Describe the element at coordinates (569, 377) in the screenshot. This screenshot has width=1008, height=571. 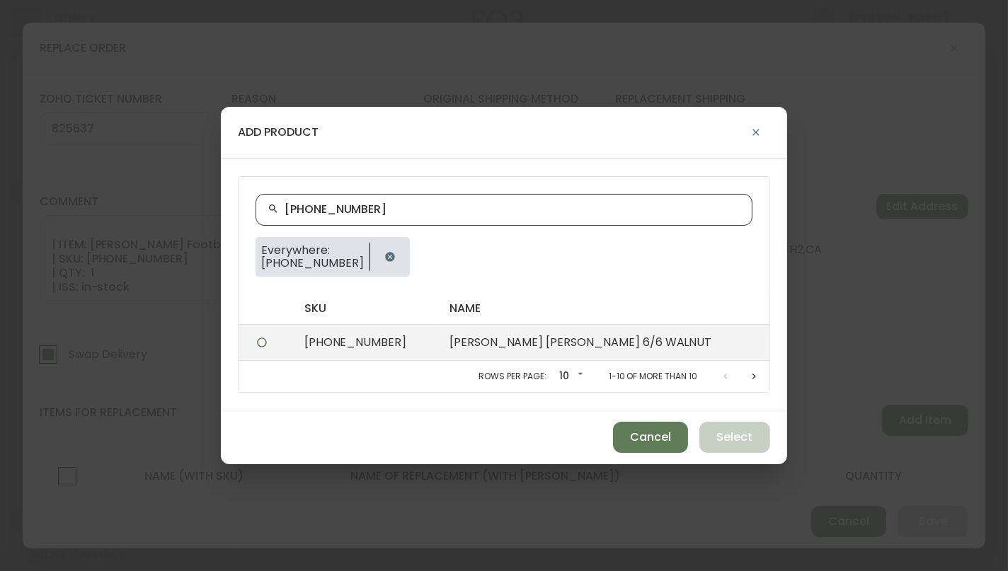
I see `div: 10` at that location.